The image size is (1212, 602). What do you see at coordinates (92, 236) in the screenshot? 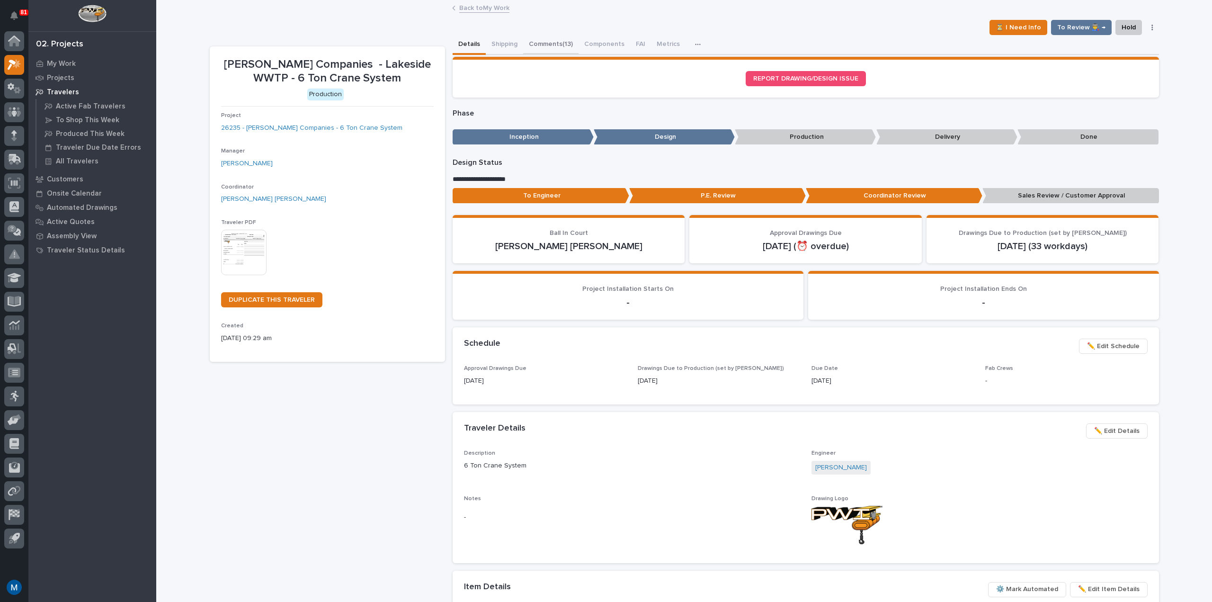
I see `a: Assembly View` at bounding box center [92, 236].